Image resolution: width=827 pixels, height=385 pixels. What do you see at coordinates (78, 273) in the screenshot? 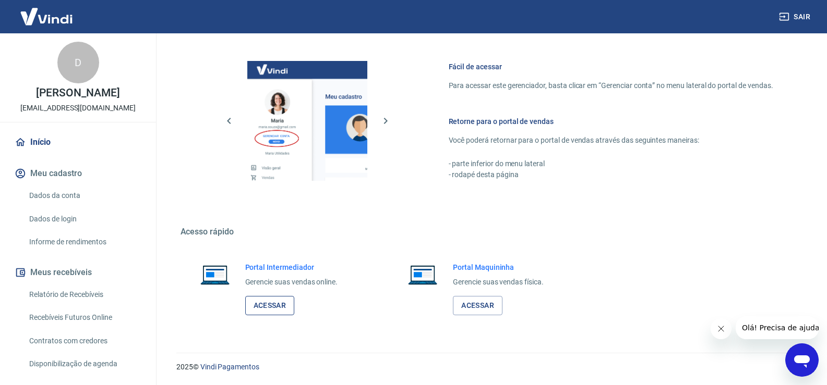
I see `button: Meus recebíveis` at bounding box center [78, 273].